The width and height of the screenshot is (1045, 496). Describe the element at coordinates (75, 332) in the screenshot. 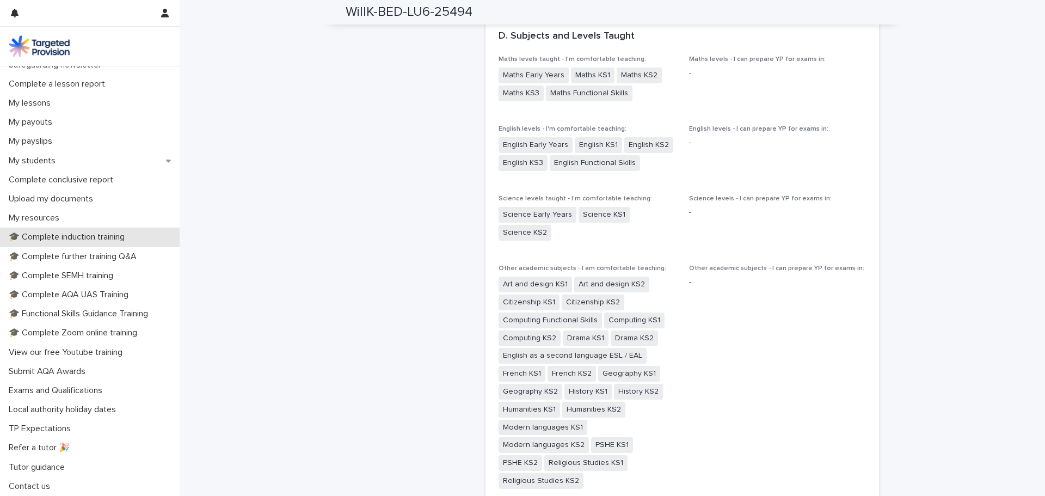

I see `p: 🎓 Complete Zoom online training` at that location.